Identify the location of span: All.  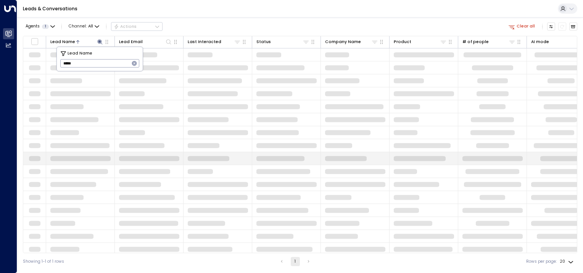
(90, 26).